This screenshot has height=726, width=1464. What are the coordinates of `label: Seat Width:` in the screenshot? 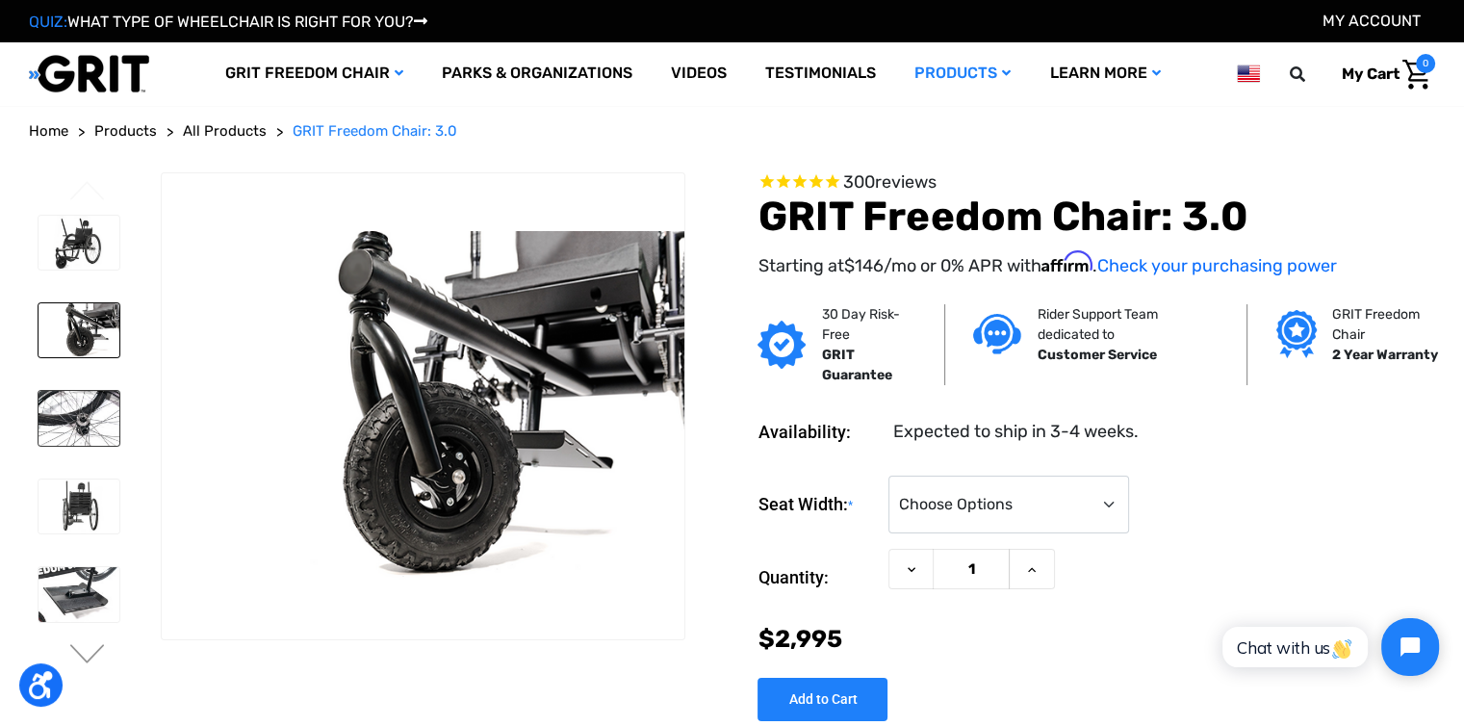 It's located at (818, 504).